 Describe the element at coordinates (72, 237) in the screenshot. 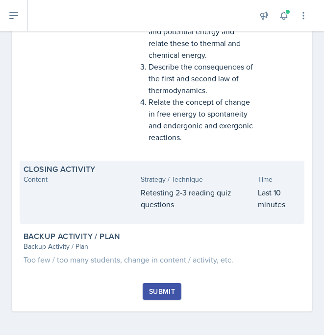

I see `label: Backup Activity / Plan` at that location.